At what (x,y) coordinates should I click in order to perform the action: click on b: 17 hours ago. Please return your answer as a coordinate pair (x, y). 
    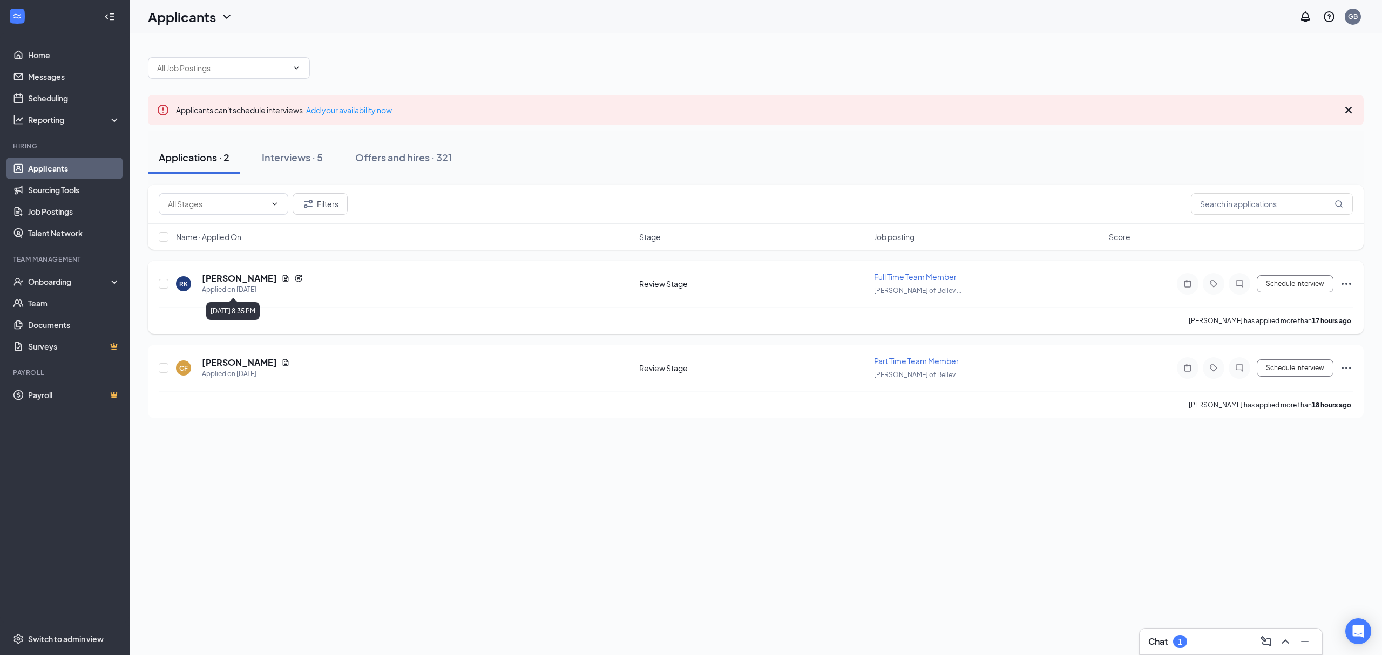
    Looking at the image, I should click on (1331, 321).